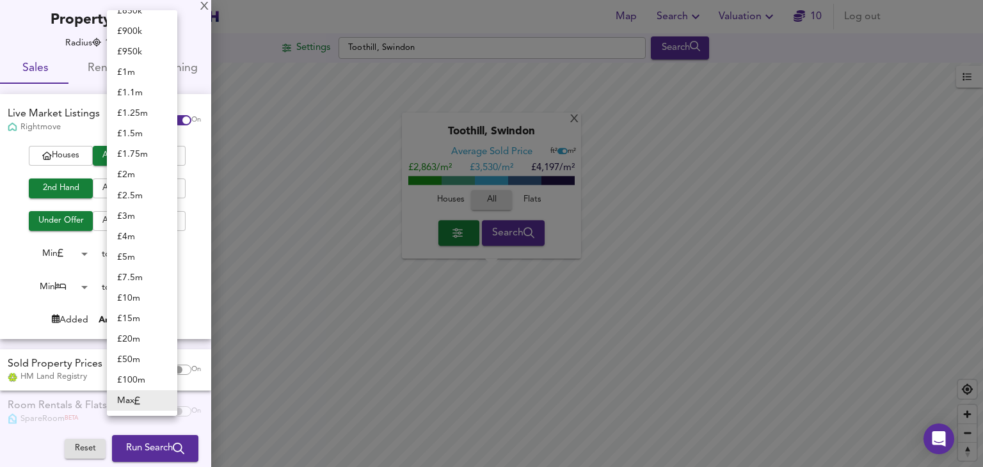  Describe the element at coordinates (142, 196) in the screenshot. I see `li: £ 2.5m` at that location.